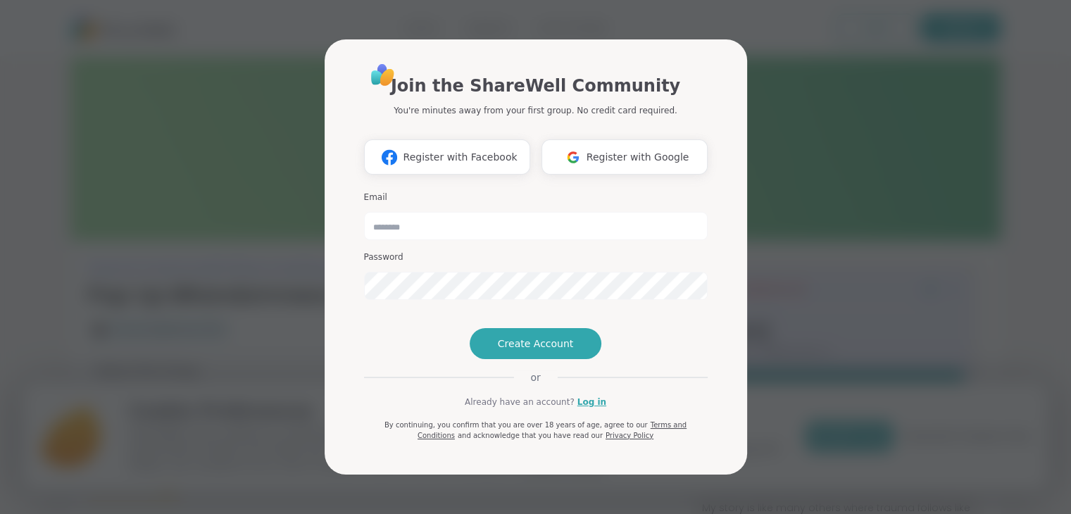 The width and height of the screenshot is (1071, 514). What do you see at coordinates (520, 402) in the screenshot?
I see `span: Already have an account?` at bounding box center [520, 402].